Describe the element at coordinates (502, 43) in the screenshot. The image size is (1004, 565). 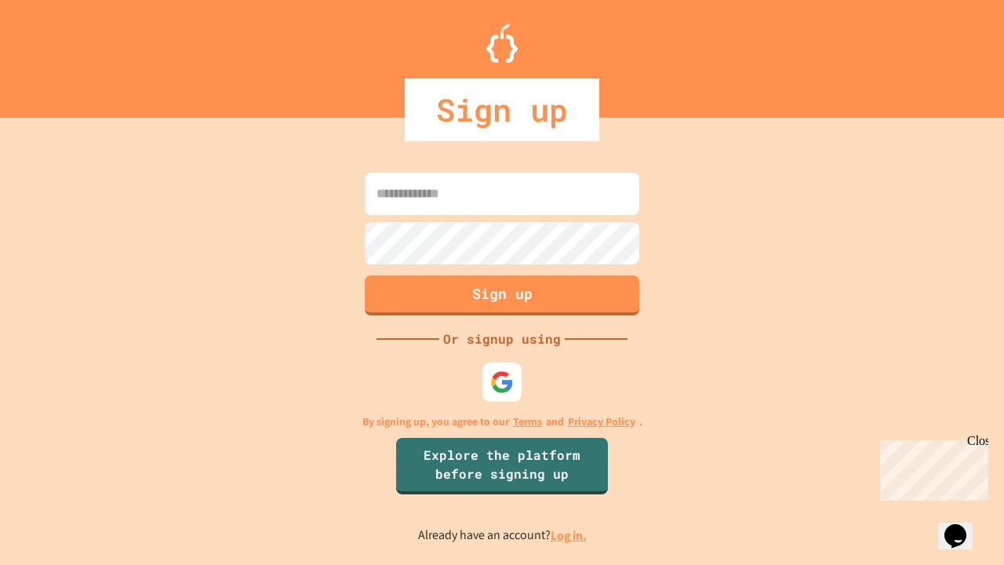
I see `img: Logo.svg` at that location.